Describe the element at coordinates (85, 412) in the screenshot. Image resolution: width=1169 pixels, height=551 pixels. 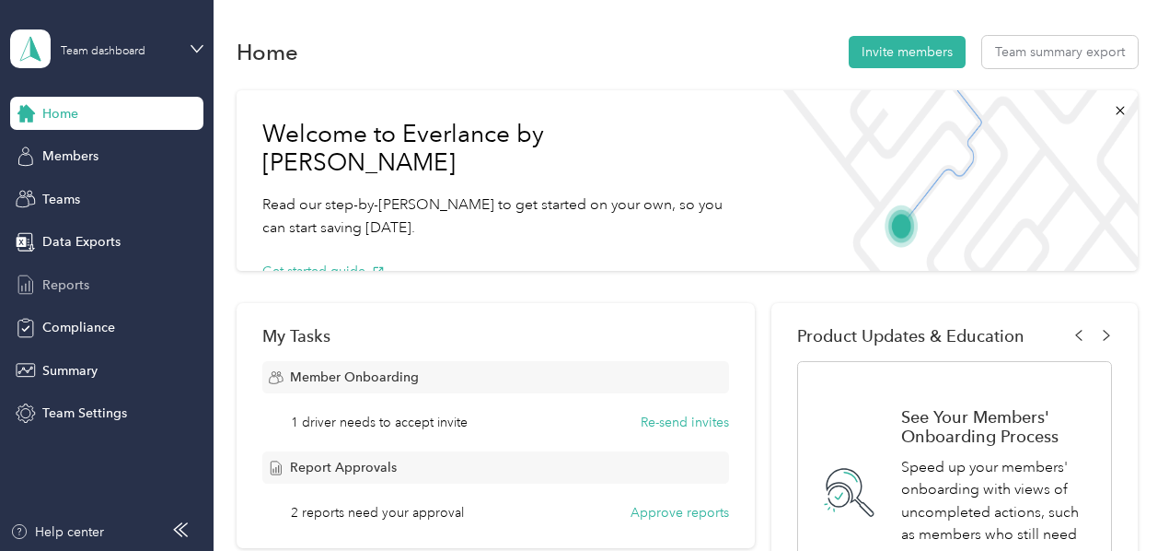
I see `span: Team Settings` at that location.